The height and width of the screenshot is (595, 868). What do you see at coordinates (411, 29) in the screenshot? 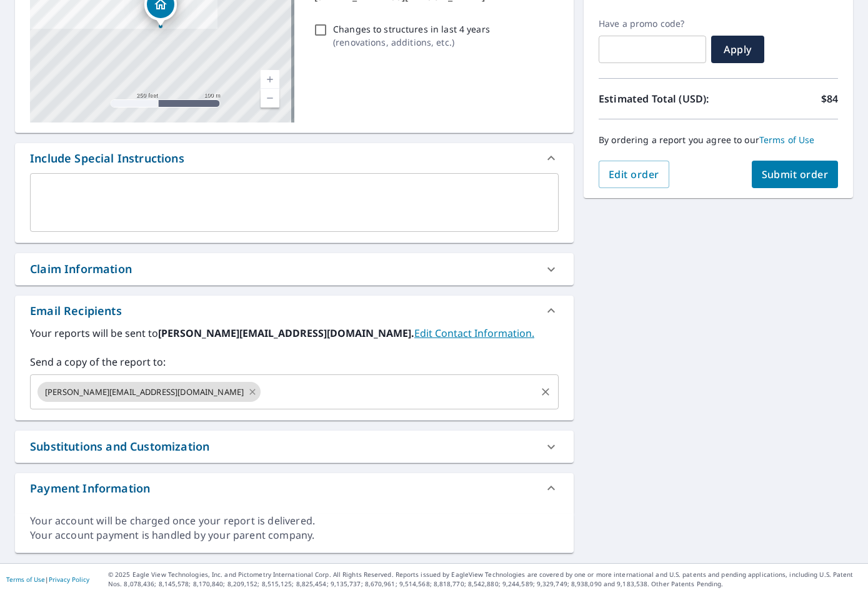
I see `p: Changes to structures in last 4 years` at bounding box center [411, 29].